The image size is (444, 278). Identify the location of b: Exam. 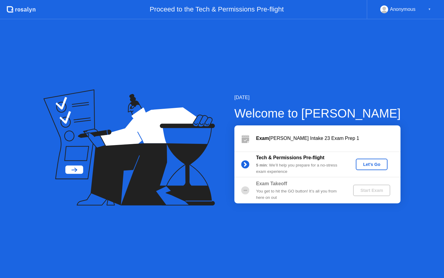
(262, 138).